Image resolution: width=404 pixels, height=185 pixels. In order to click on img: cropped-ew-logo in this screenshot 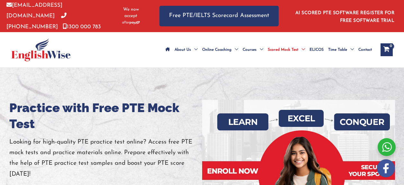, I will do `click(41, 50)`.